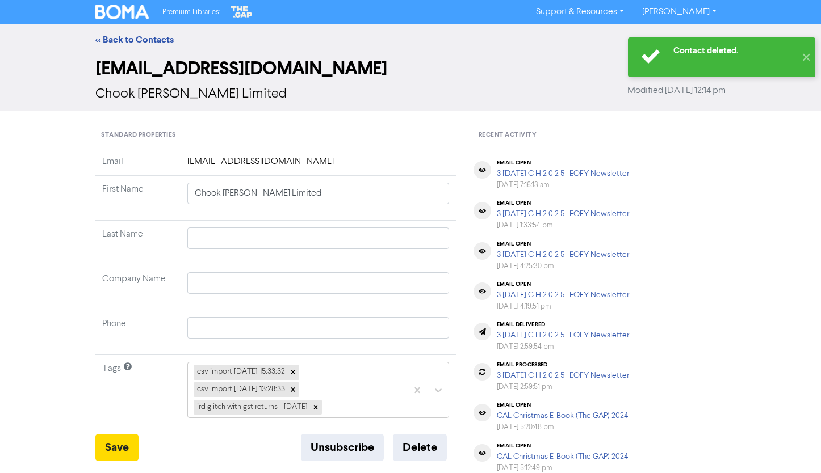 The image size is (821, 473). I want to click on td: Tags, so click(138, 394).